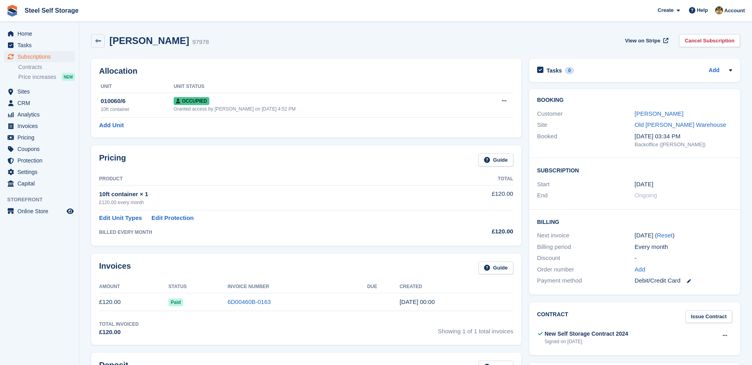 This screenshot has width=752, height=365. I want to click on span: Ongoing, so click(645, 195).